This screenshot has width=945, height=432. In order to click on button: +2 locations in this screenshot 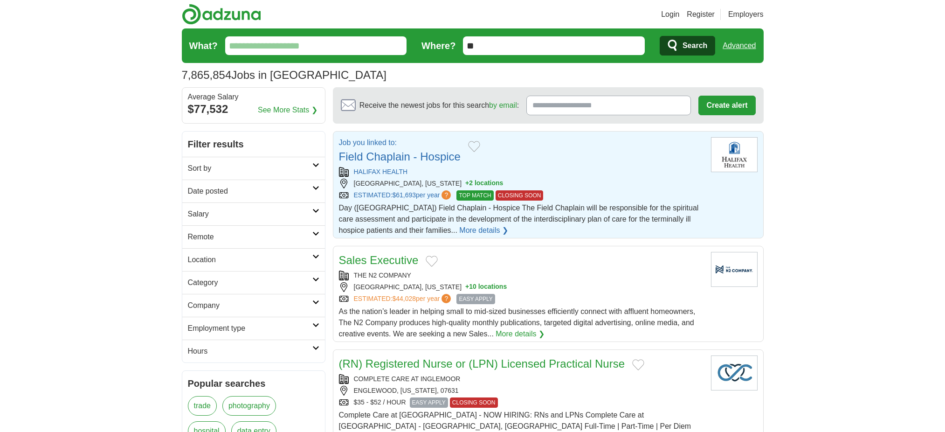, I will do `click(484, 183)`.